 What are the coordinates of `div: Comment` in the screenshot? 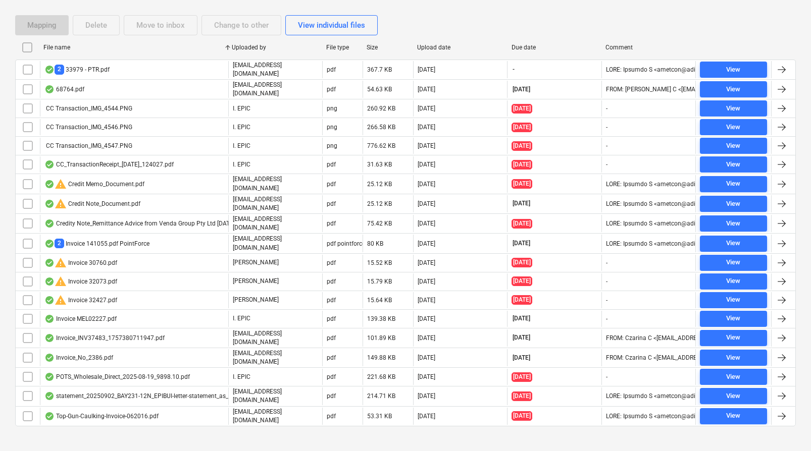 It's located at (648, 47).